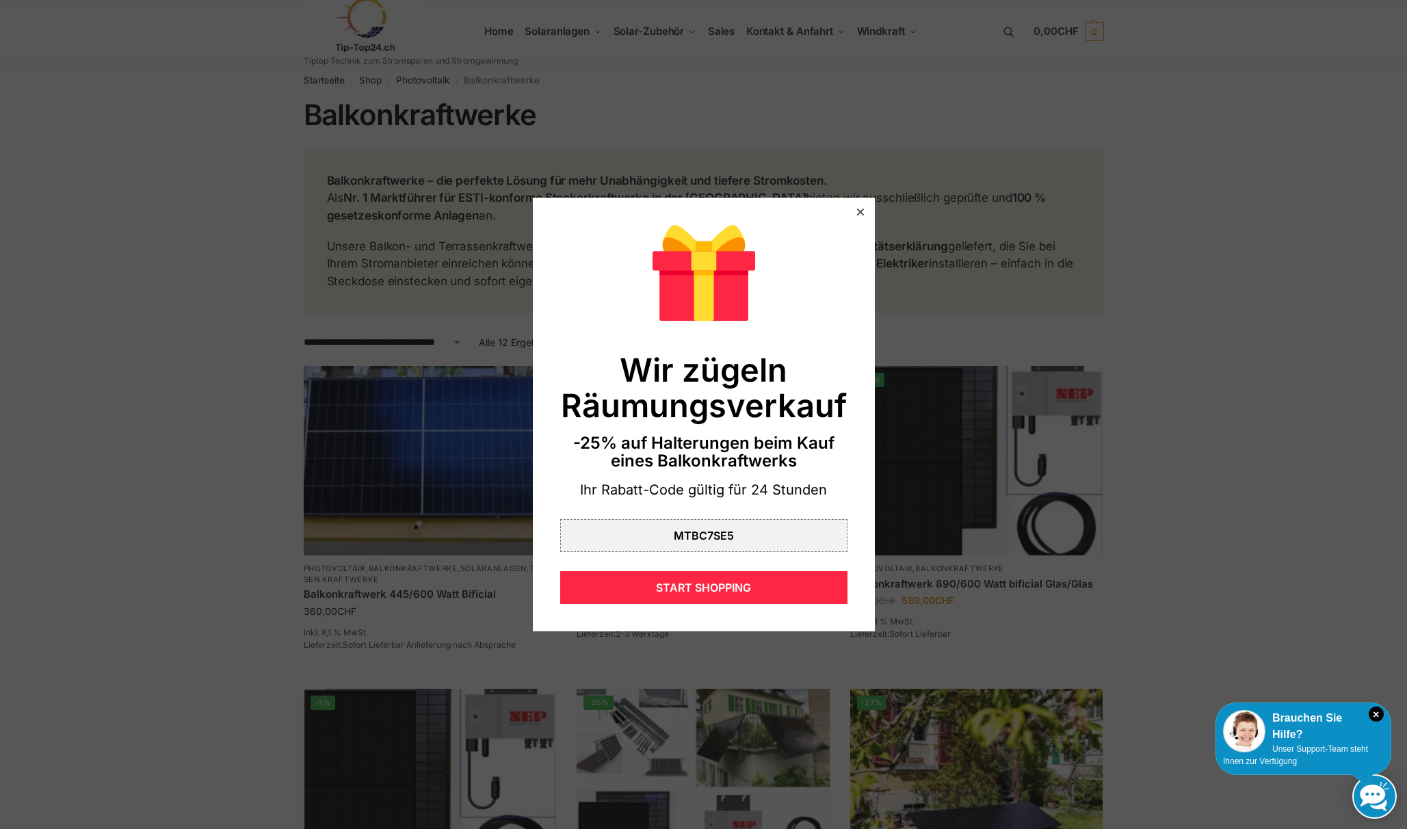  Describe the element at coordinates (1295, 755) in the screenshot. I see `span: Unser Support-Team steht Ihnen zur Verfügung` at that location.